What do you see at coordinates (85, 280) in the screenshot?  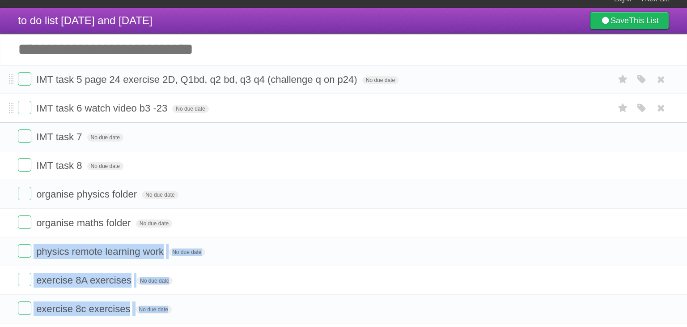 I see `span: exercise 8A exercises` at bounding box center [85, 280].